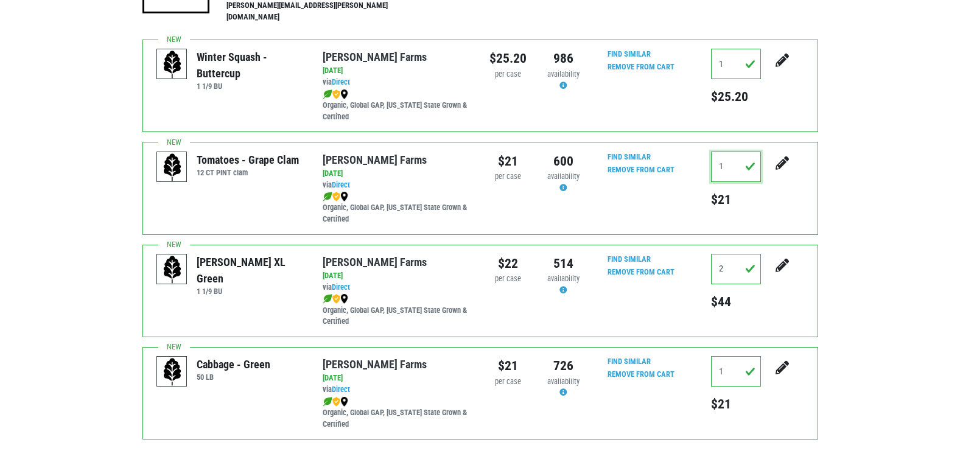 The image size is (960, 476). Describe the element at coordinates (736, 302) in the screenshot. I see `h5: $44` at that location.